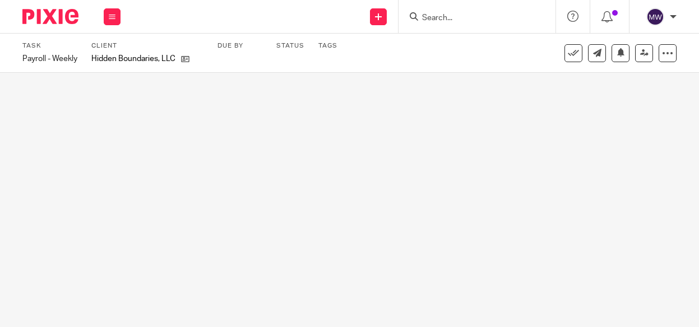  Describe the element at coordinates (328, 46) in the screenshot. I see `label: Tags` at that location.